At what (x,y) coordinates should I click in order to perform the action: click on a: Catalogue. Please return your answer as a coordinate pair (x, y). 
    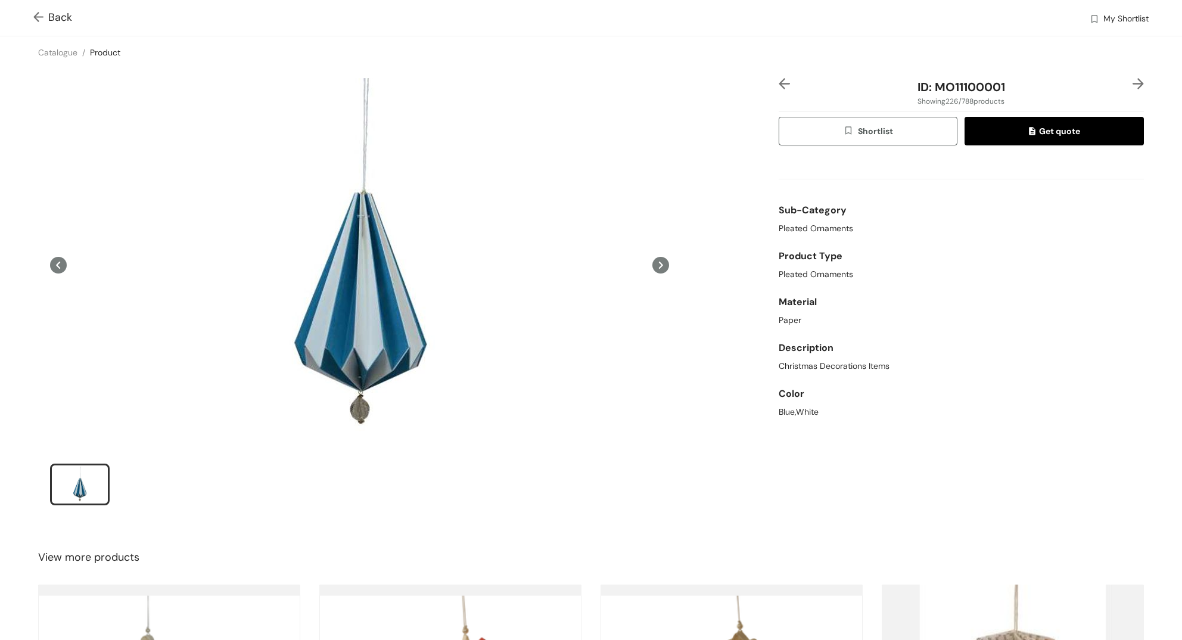
    Looking at the image, I should click on (58, 52).